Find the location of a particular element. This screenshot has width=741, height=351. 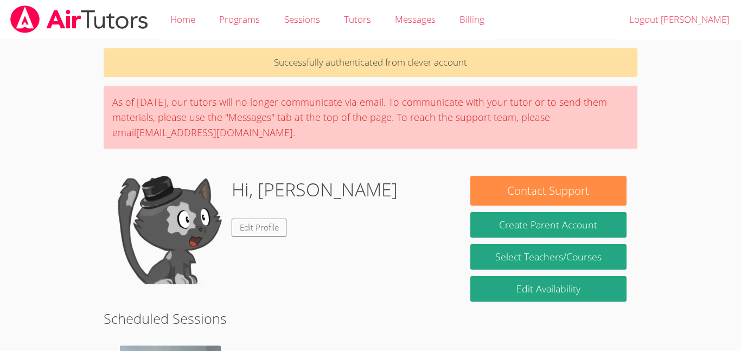

span: Messages is located at coordinates (415, 19).